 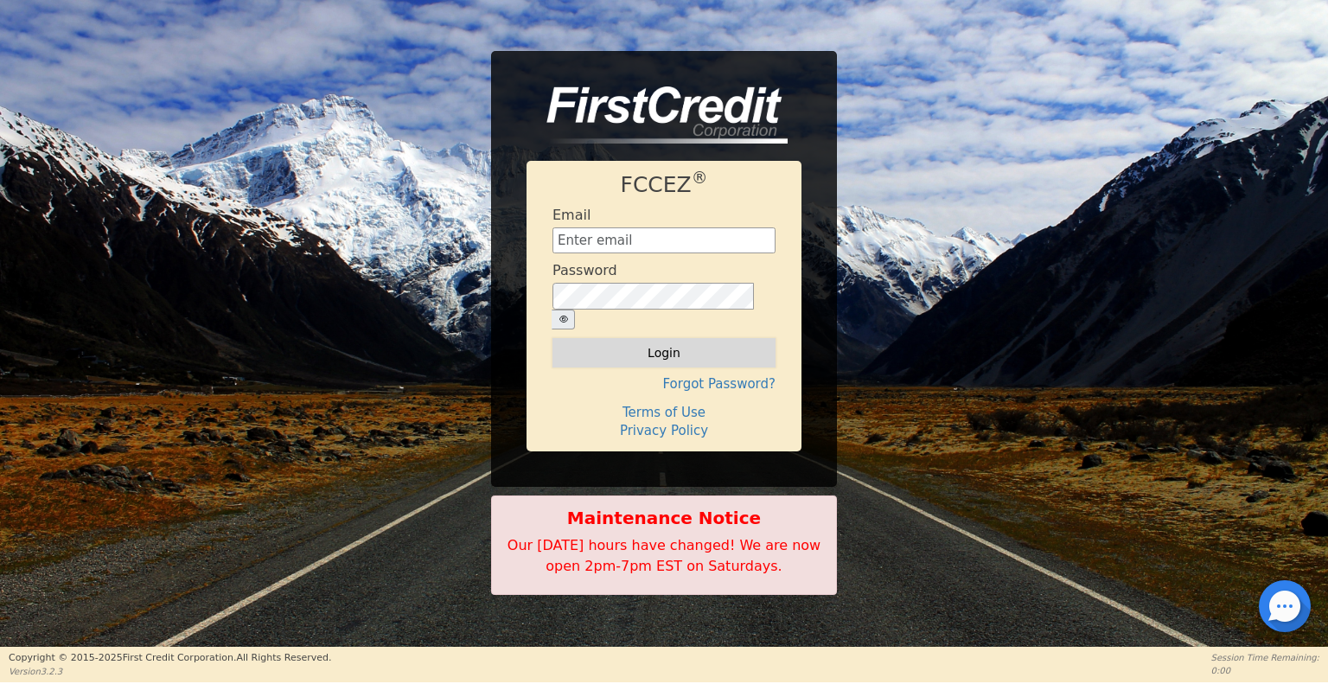 I want to click on img: logo-CMu_cnol.png, so click(x=657, y=115).